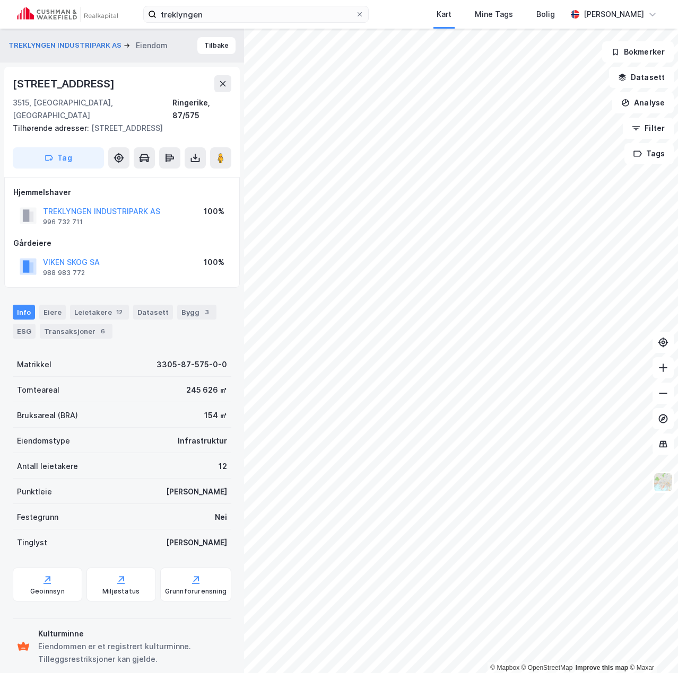 The image size is (678, 673). I want to click on div: Eiendommen er et registrert kulturminne. Tilleggsrestriksjoner kan gjelde., so click(133, 653).